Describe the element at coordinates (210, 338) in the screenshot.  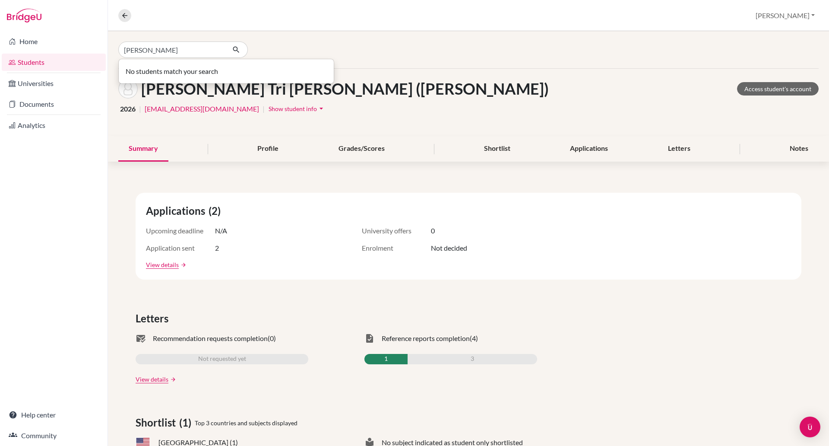
I see `span: Recommendation requests completion` at that location.